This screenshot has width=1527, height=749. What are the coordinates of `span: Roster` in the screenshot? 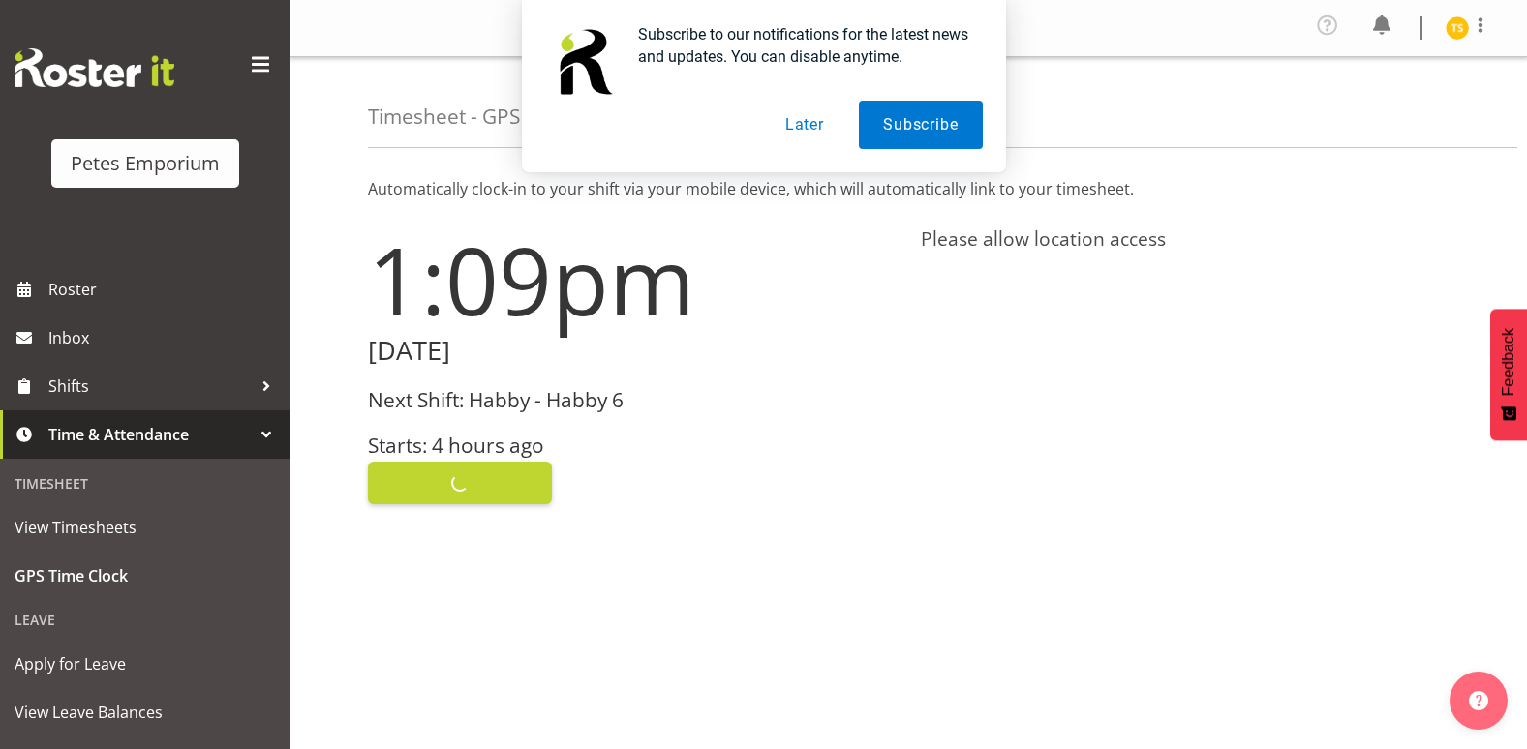 It's located at (165, 289).